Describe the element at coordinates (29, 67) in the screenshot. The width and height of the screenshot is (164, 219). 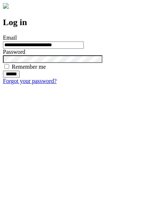
I see `label: Remember me` at that location.